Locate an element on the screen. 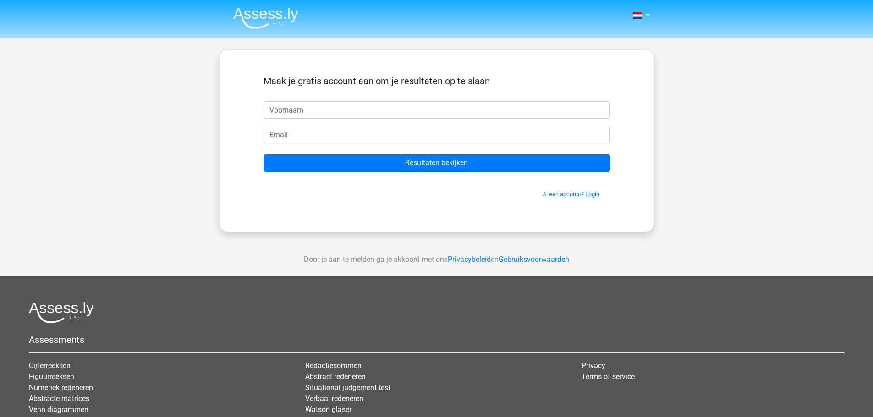 This screenshot has height=417, width=873. a: Abstract redeneren is located at coordinates (335, 377).